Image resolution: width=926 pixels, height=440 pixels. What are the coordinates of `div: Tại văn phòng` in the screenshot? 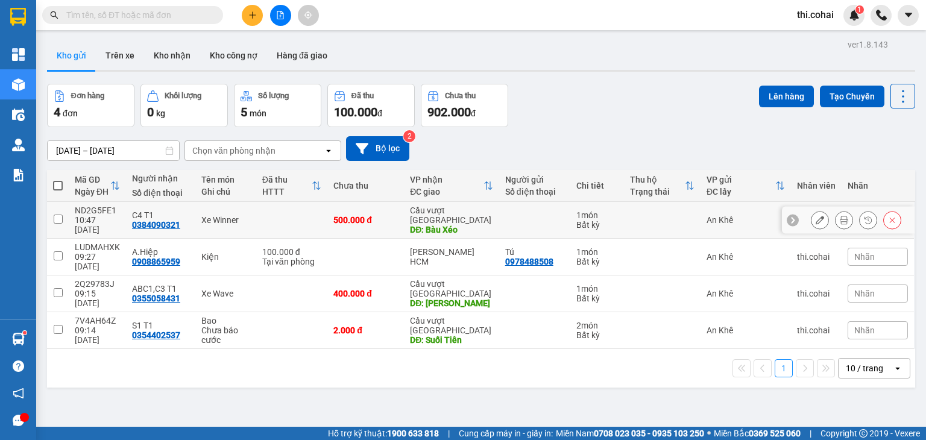 It's located at (292, 262).